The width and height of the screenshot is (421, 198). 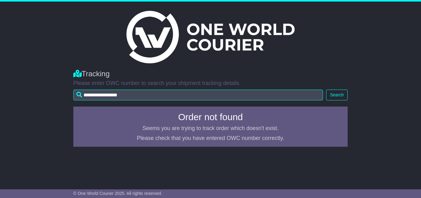 I want to click on img: Light, so click(x=211, y=37).